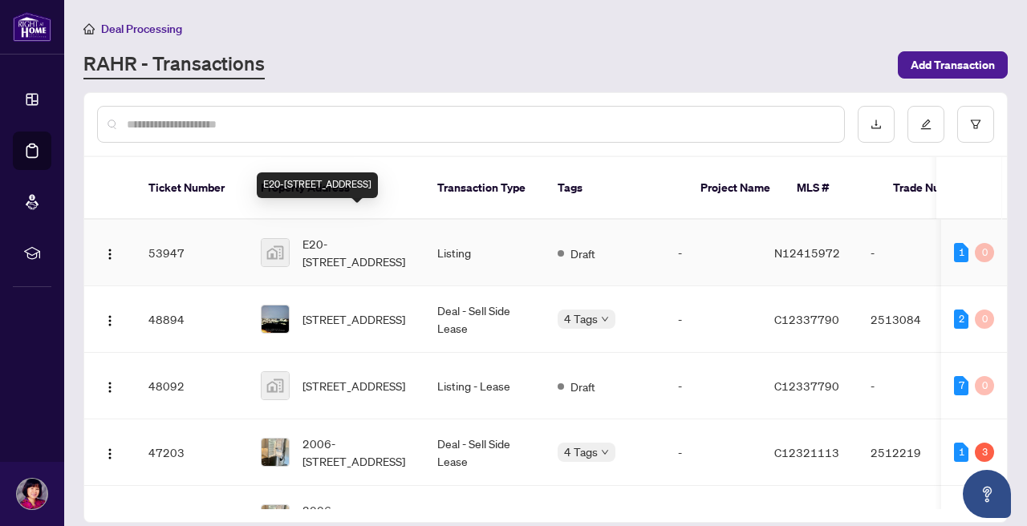 This screenshot has height=526, width=1027. What do you see at coordinates (192, 253) in the screenshot?
I see `td: 53947` at bounding box center [192, 253].